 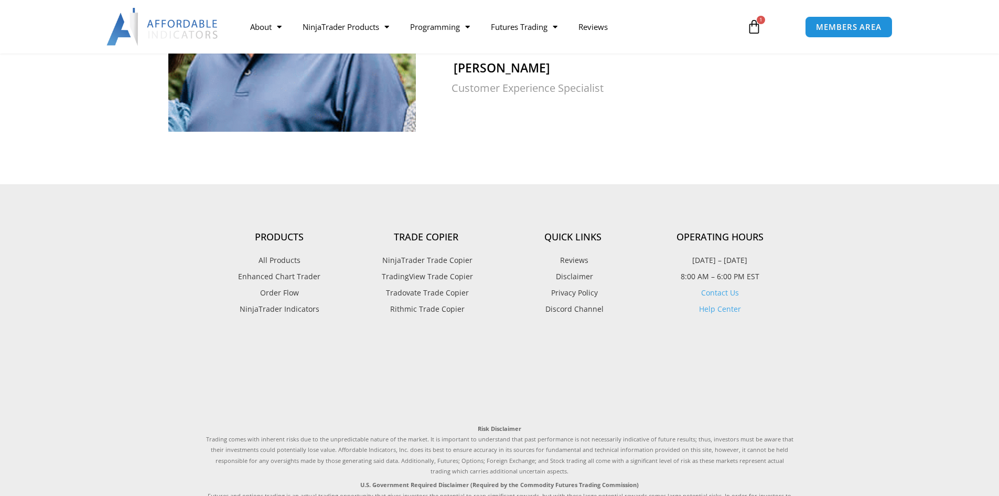 I want to click on a: Programming, so click(x=440, y=27).